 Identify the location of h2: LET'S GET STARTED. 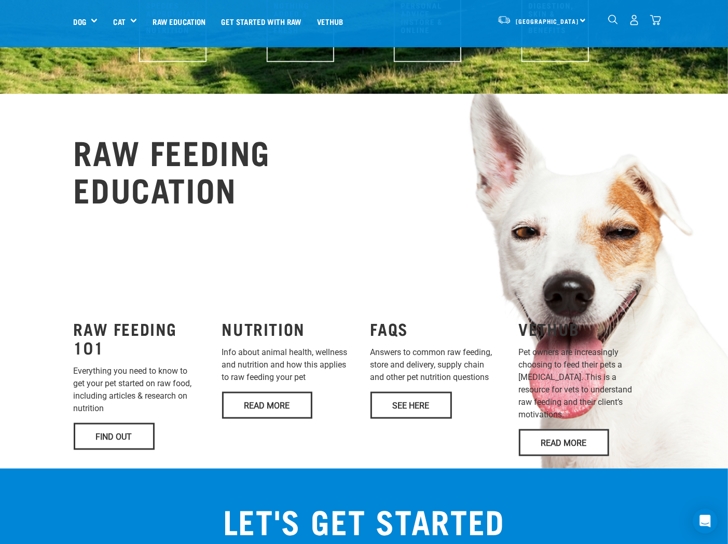
(364, 520).